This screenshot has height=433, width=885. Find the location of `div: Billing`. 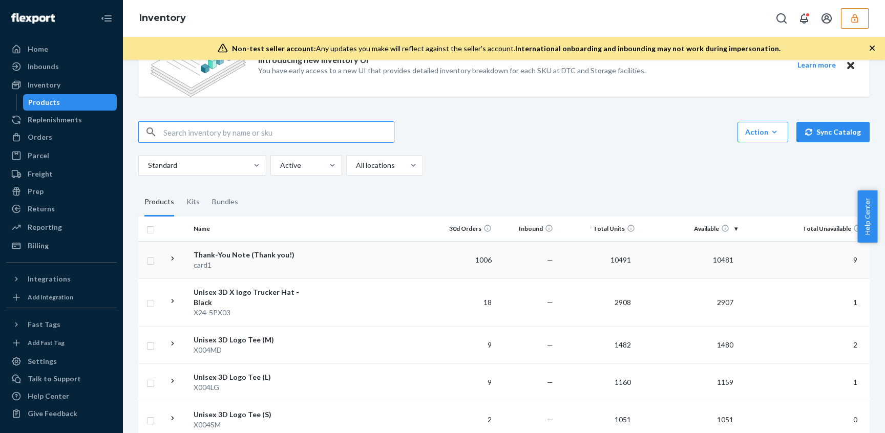

div: Billing is located at coordinates (38, 246).